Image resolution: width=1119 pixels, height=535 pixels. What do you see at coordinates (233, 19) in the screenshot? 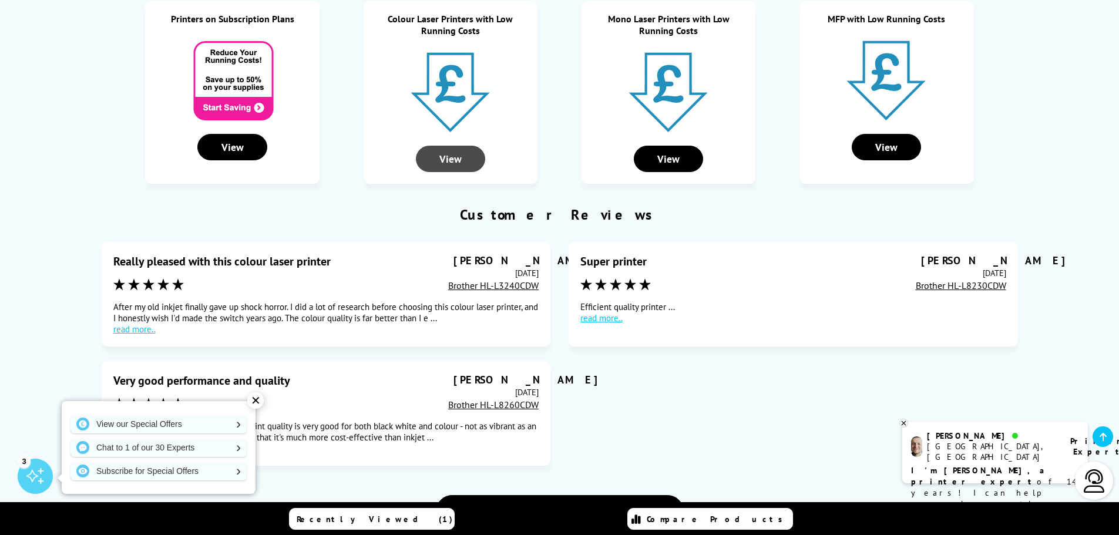
I see `a: Printers on Subscription Plans` at bounding box center [233, 19].